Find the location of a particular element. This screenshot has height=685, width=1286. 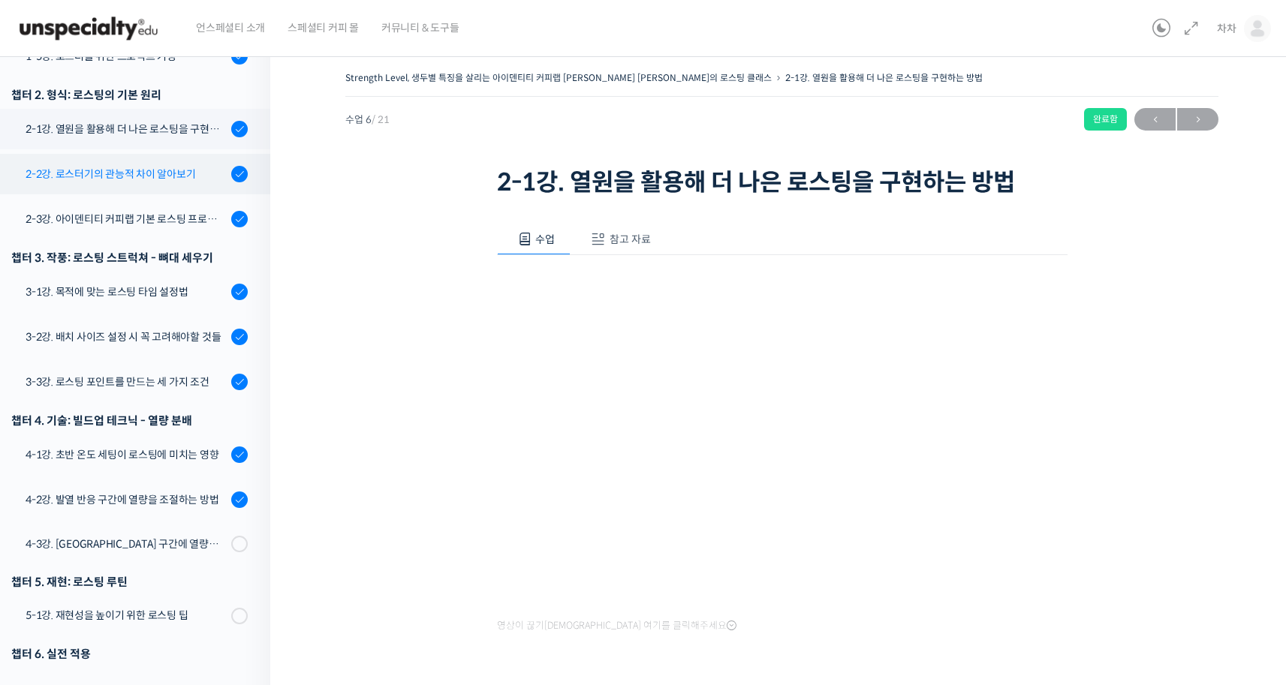

a: 2-1강. 열원을 활용해 더 나은 로스팅을 구현하는 방법 is located at coordinates (884, 77).